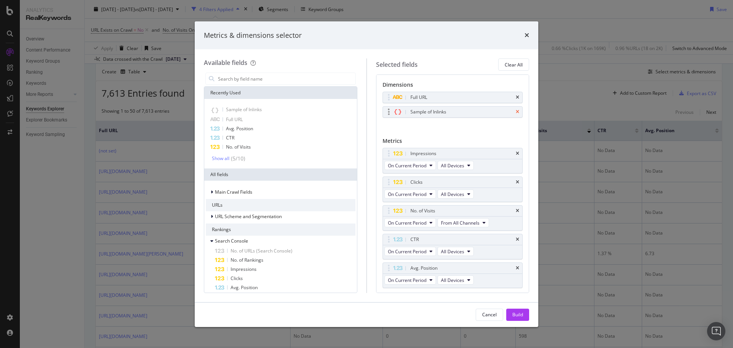 This screenshot has width=733, height=348. I want to click on div: Show all, so click(221, 158).